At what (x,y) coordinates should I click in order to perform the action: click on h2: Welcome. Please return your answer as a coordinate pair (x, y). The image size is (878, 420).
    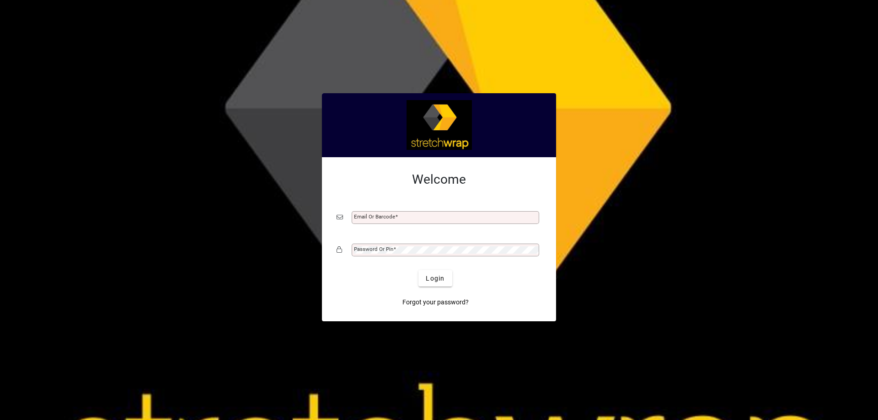
    Looking at the image, I should click on (439, 180).